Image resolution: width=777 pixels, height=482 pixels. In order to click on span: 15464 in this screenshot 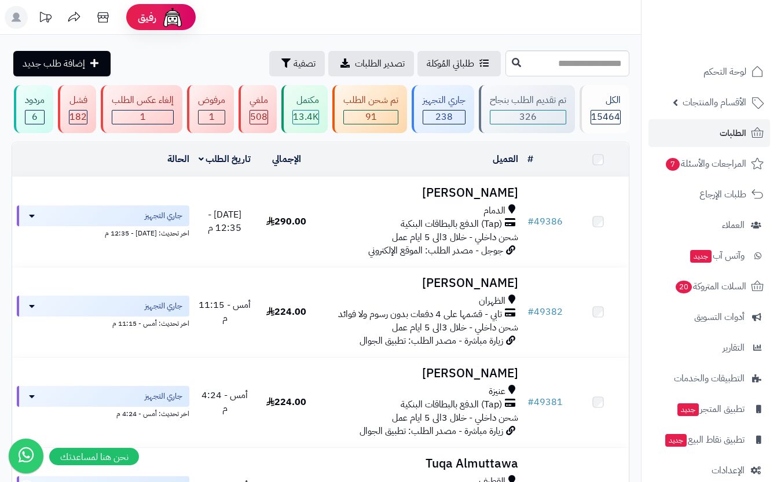, I will do `click(606, 117)`.